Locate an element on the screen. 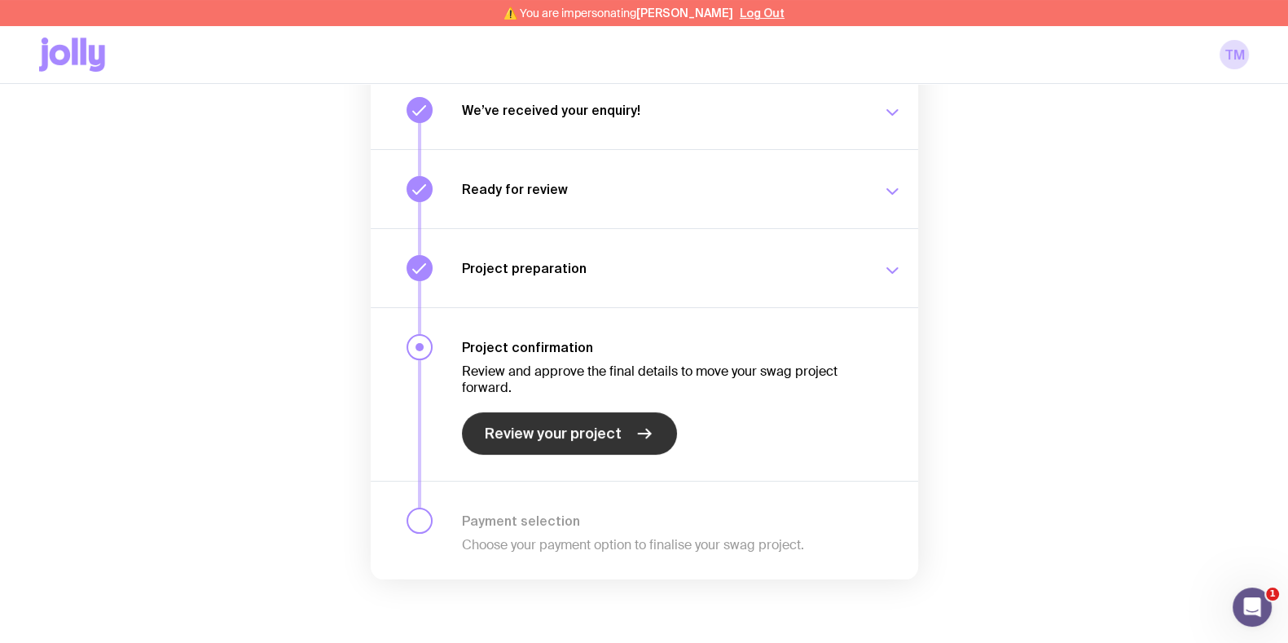  span: Review your project is located at coordinates (553, 434).